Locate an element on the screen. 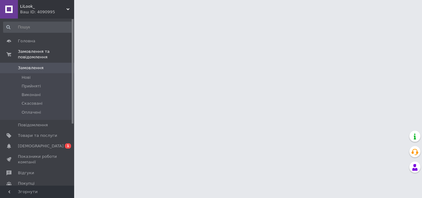  span: Покупці is located at coordinates (26, 184).